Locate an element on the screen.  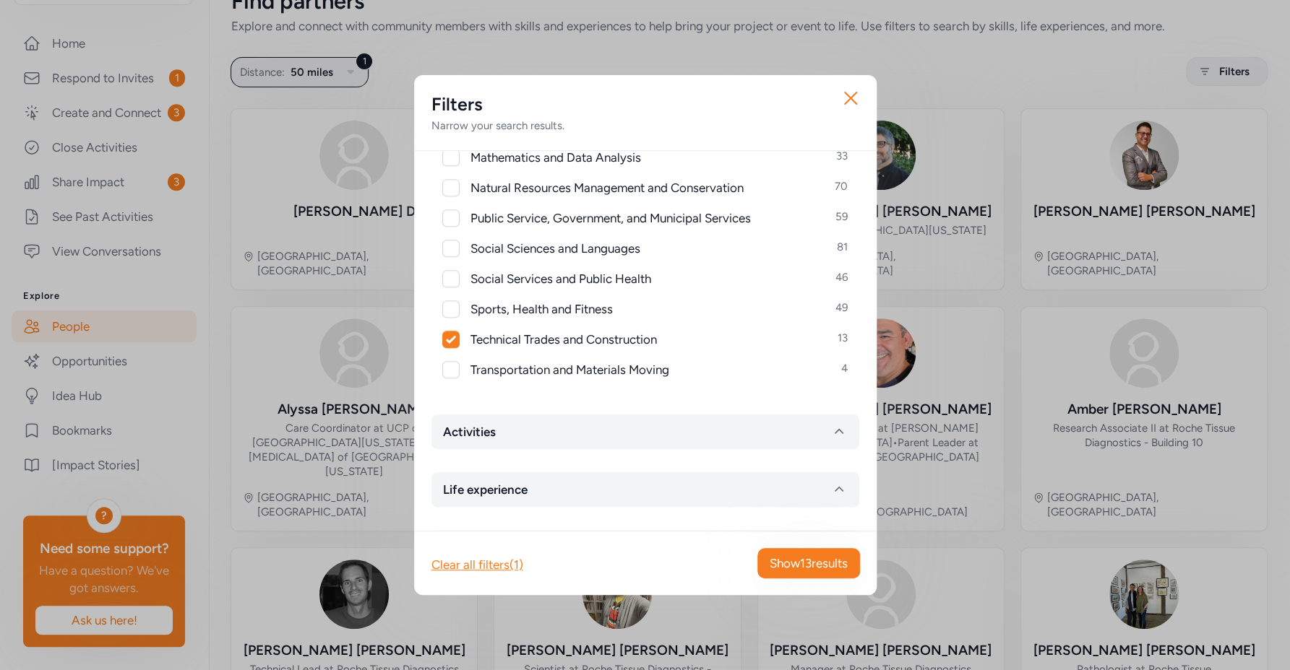
h2: Filters is located at coordinates (645, 104).